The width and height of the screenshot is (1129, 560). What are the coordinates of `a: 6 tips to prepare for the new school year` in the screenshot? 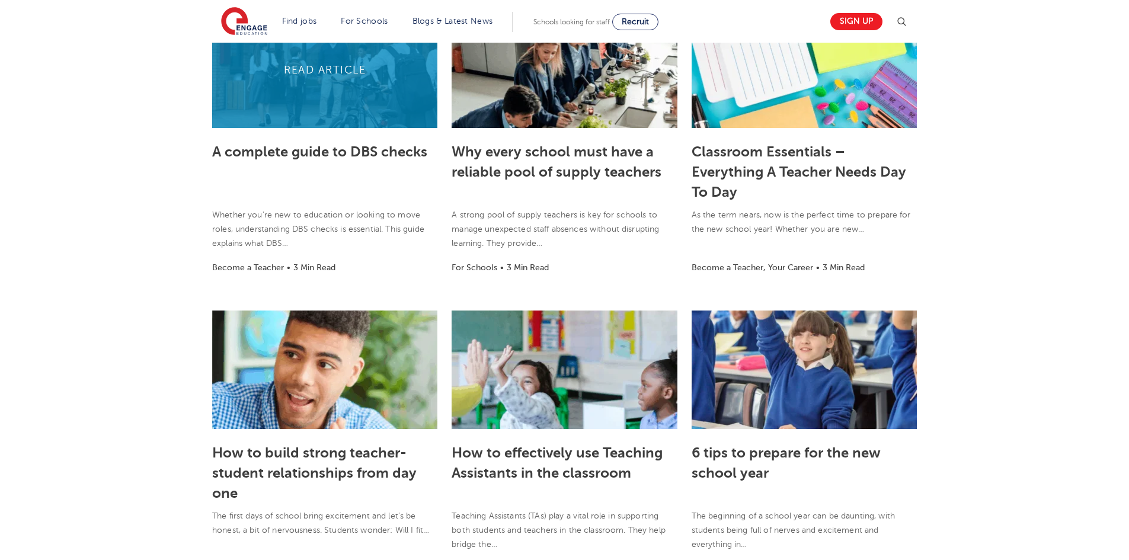 It's located at (786, 463).